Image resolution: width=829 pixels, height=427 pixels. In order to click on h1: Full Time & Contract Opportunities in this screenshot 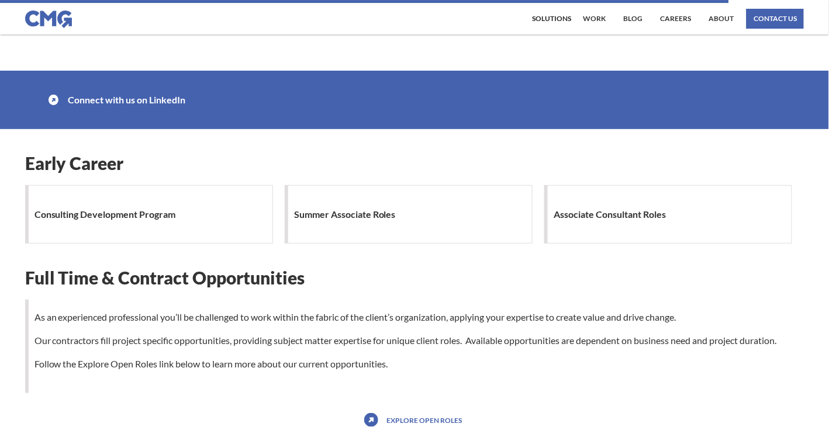, I will do `click(415, 278)`.